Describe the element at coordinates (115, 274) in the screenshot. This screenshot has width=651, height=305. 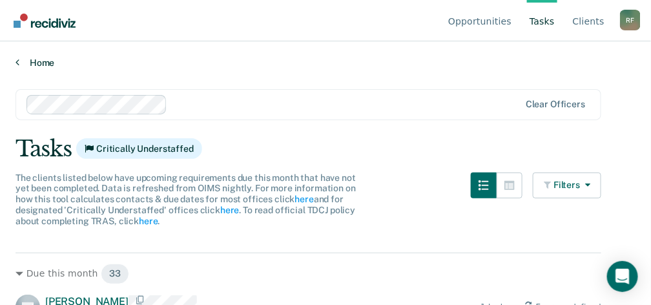
I see `span: 33` at that location.